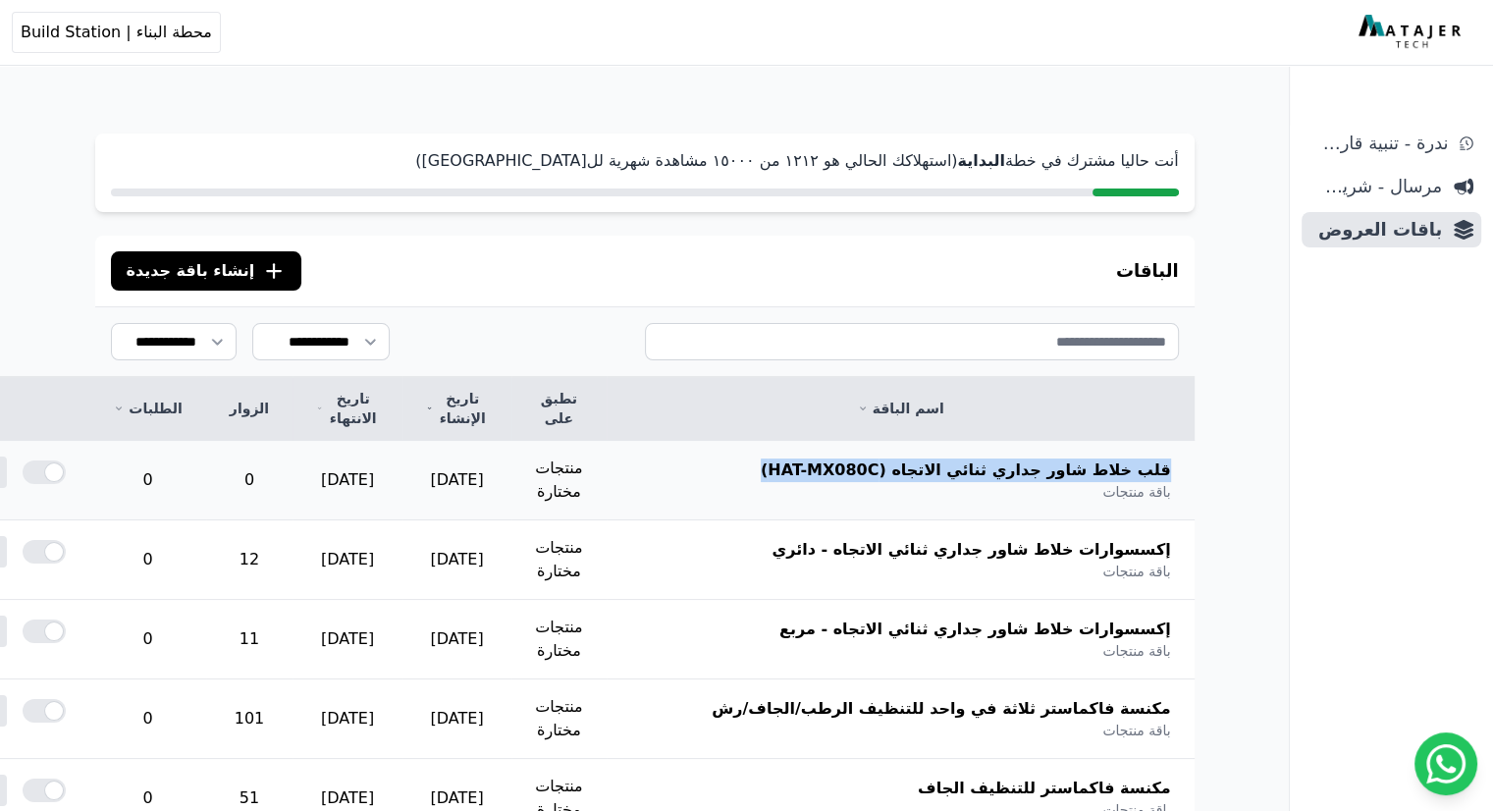 The width and height of the screenshot is (1493, 811). Describe the element at coordinates (1148, 271) in the screenshot. I see `h3: الباقات` at that location.